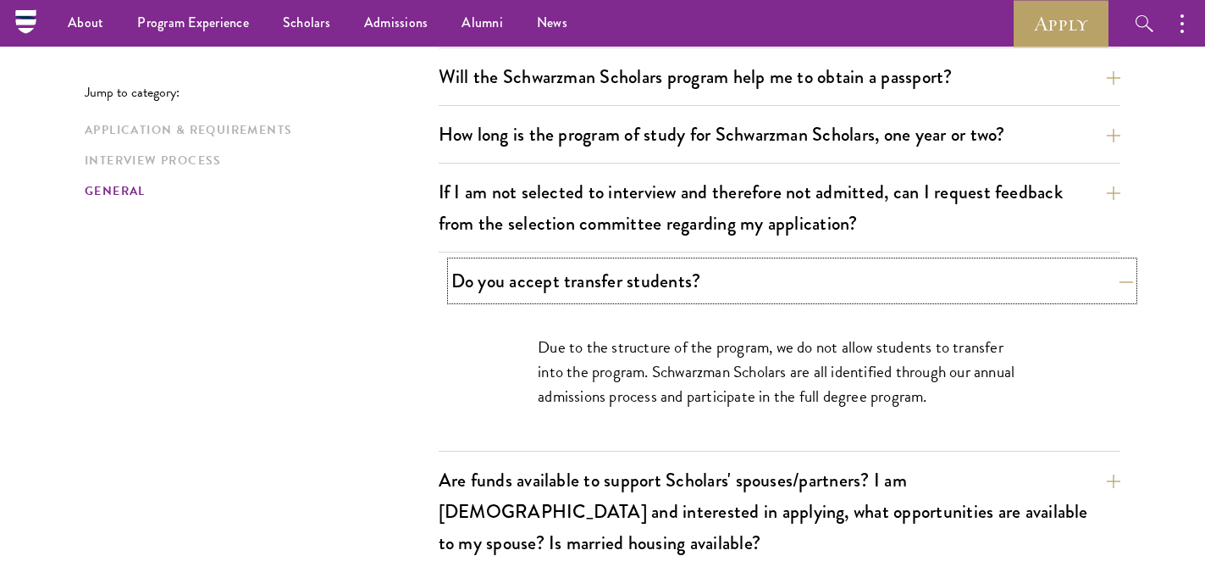 The height and width of the screenshot is (567, 1205). I want to click on a: General, so click(257, 191).